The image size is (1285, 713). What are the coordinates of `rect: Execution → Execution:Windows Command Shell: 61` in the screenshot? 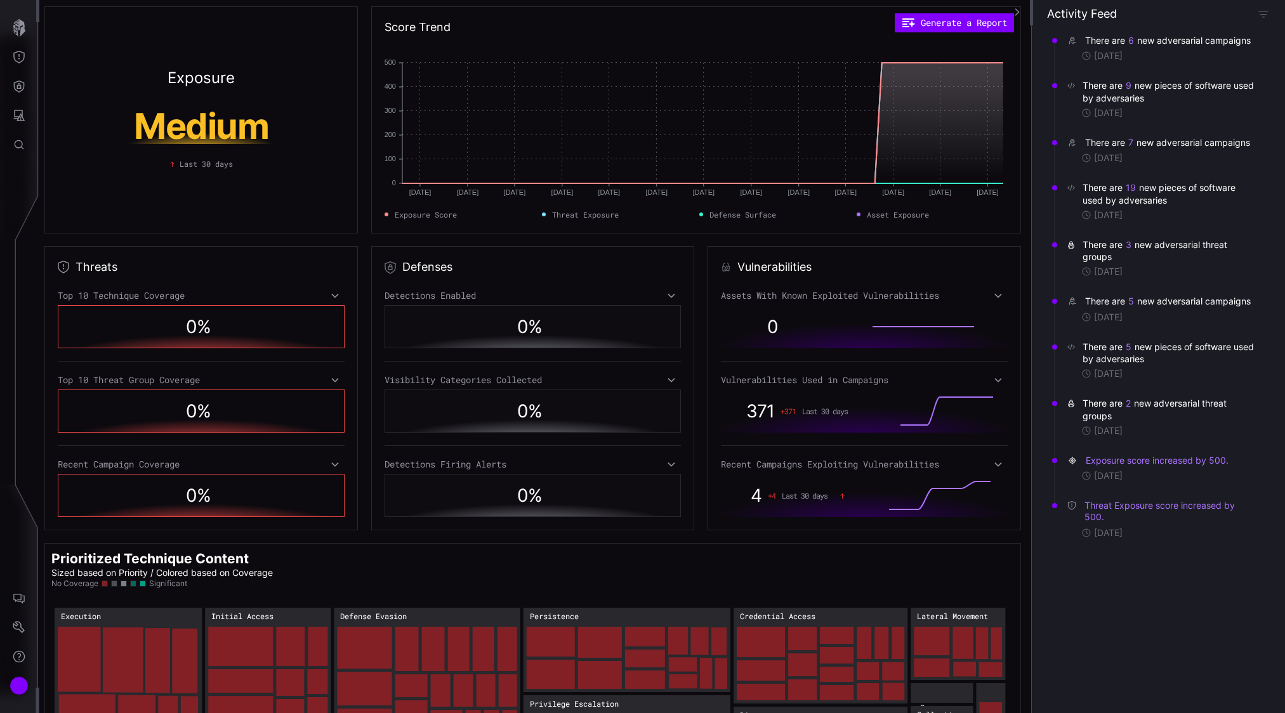 It's located at (185, 661).